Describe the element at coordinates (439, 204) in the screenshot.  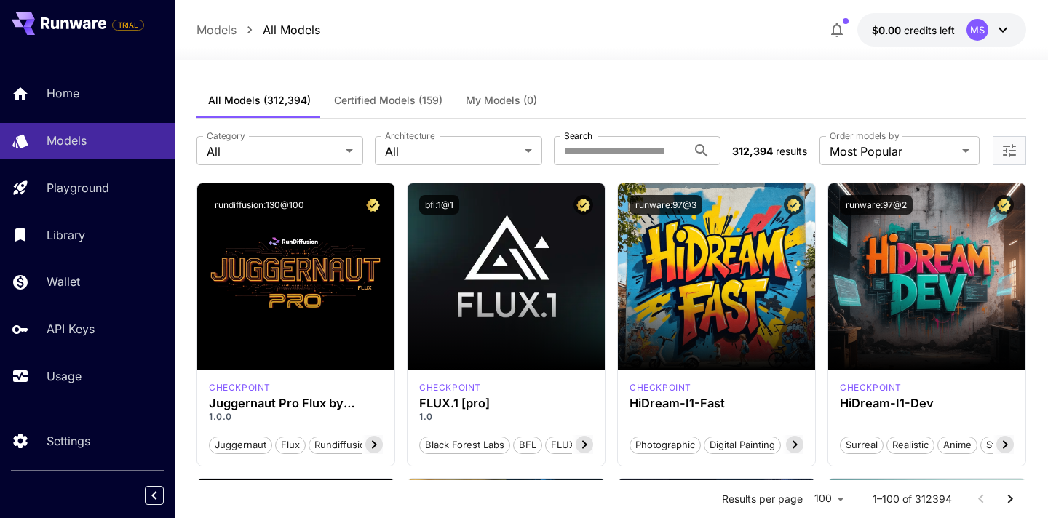
I see `button: bfl:1@1` at that location.